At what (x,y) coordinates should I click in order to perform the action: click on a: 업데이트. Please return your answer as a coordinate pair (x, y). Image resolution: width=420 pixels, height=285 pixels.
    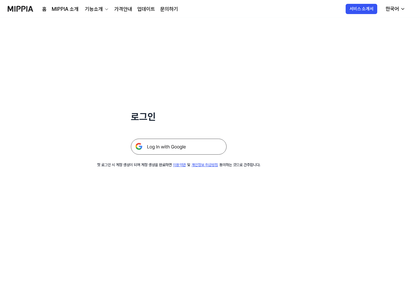
    Looking at the image, I should click on (146, 9).